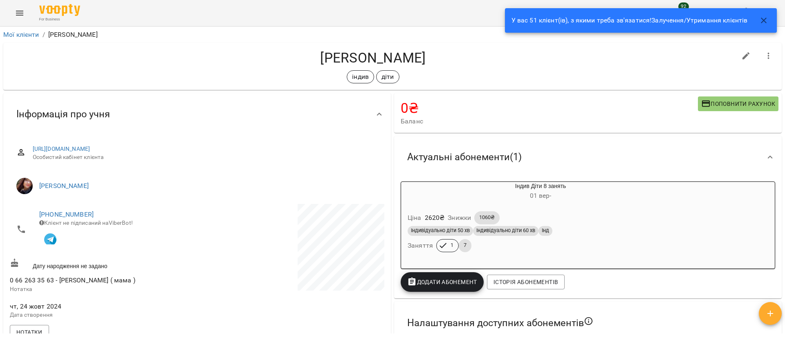  I want to click on a: Залучення/Утримання клієнтів, so click(699, 20).